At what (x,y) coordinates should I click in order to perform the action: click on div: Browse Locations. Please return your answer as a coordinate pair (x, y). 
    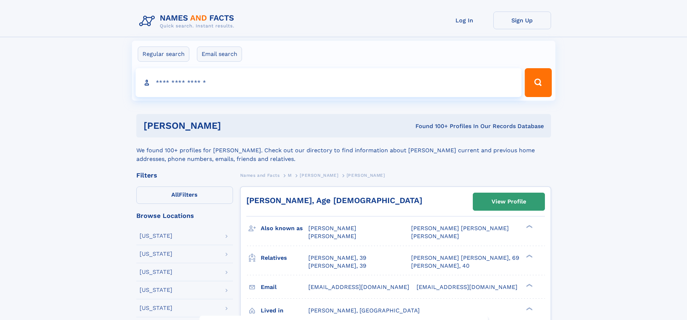
    Looking at the image, I should click on (185, 216).